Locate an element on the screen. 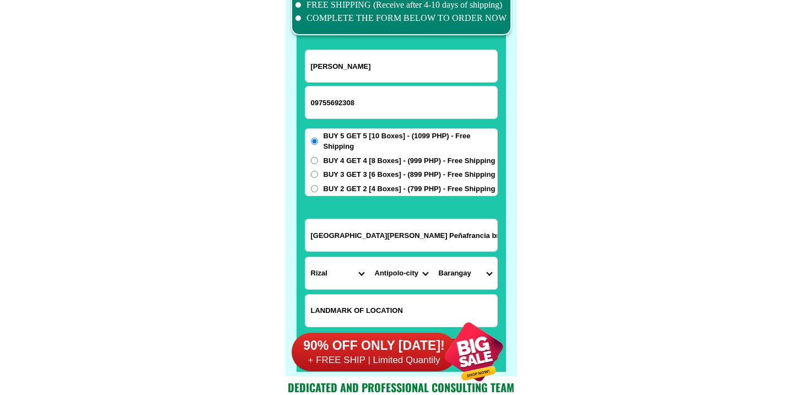 Image resolution: width=802 pixels, height=395 pixels. input: BUY 3 GET 3 [6 Boxes] - (899 PHP) - Free Shipping is located at coordinates (314, 174).